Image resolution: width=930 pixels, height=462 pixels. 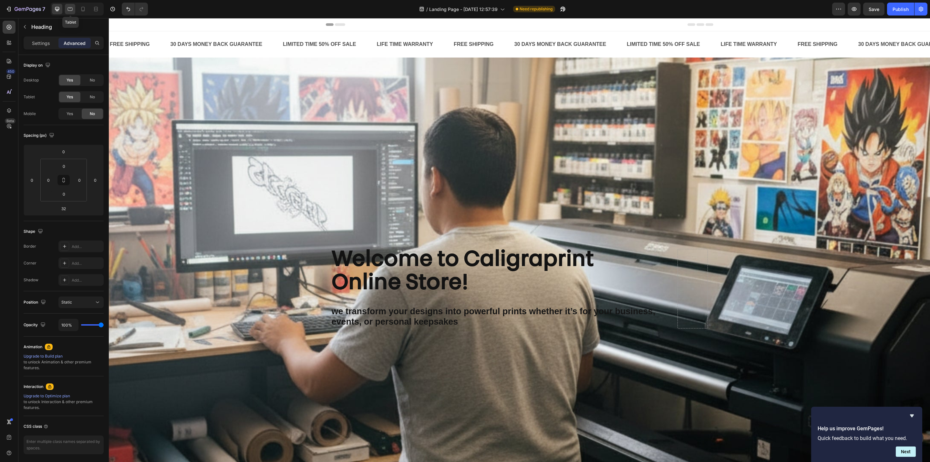 What do you see at coordinates (30, 263) in the screenshot?
I see `div: Corner` at bounding box center [30, 263].